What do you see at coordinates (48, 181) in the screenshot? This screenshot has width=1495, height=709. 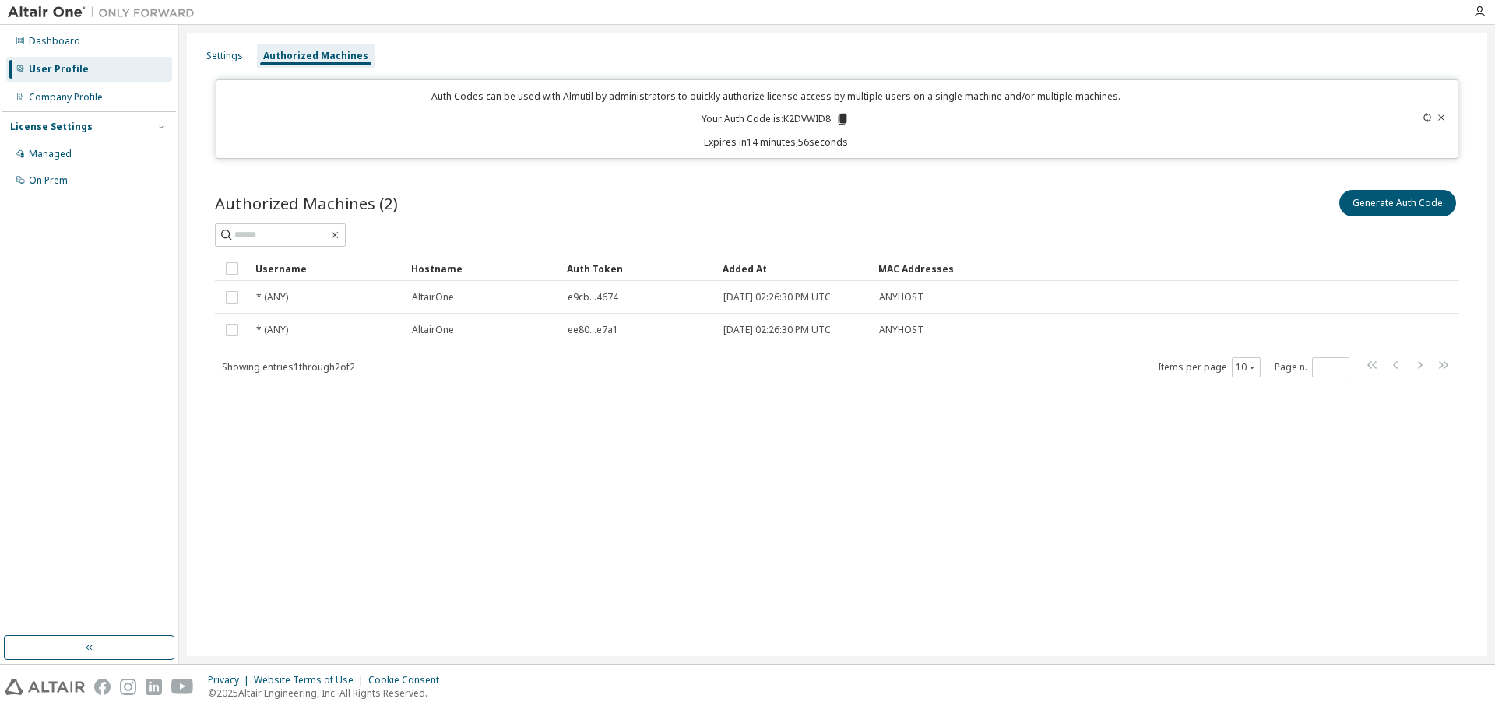 I see `div: On Prem` at bounding box center [48, 181].